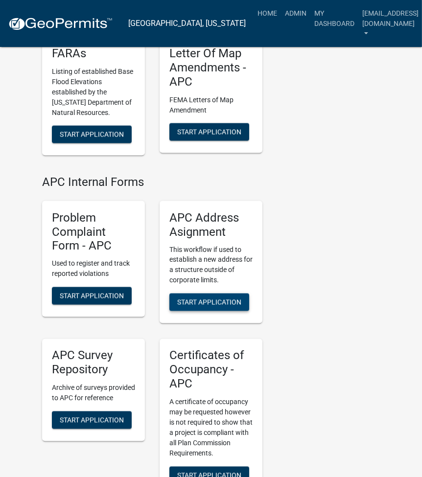  What do you see at coordinates (211, 68) in the screenshot?
I see `h5: Letter Of Map Amendments - APC` at bounding box center [211, 68].